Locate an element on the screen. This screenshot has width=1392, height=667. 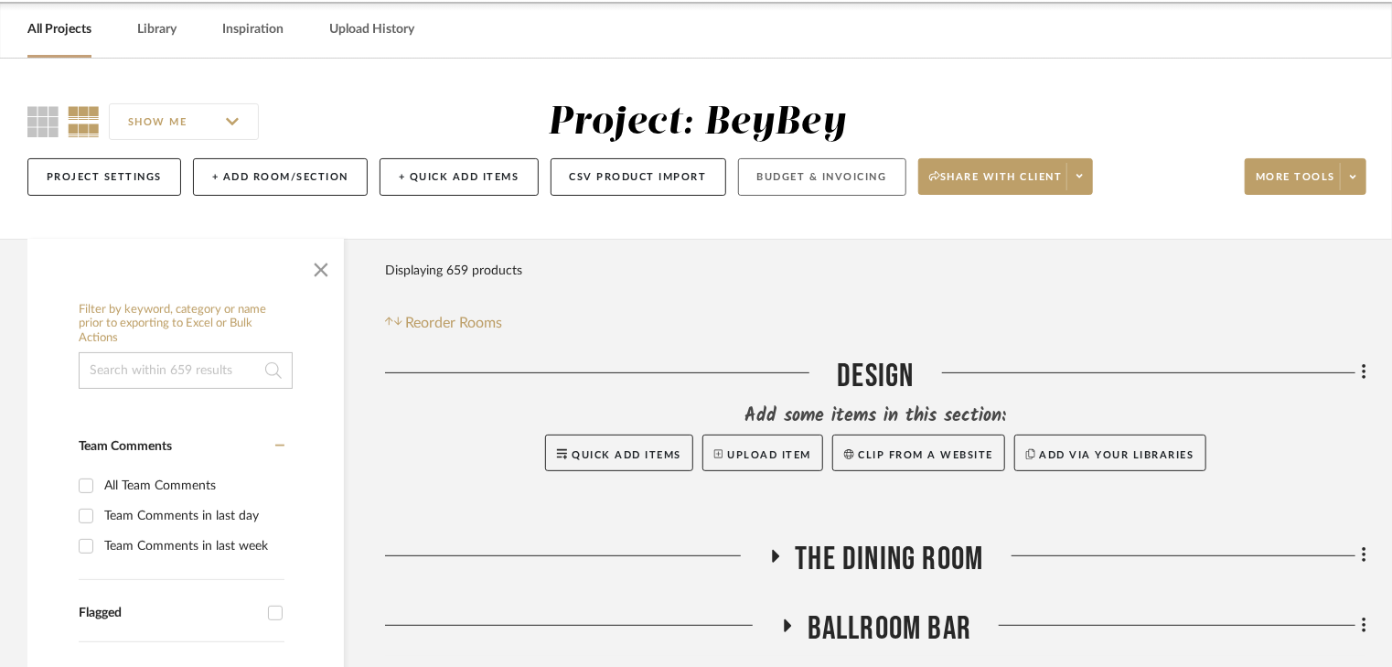
button: Project Settings is located at coordinates (104, 176).